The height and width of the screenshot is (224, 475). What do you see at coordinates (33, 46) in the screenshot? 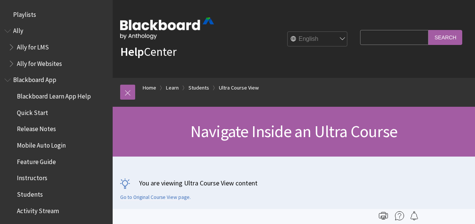
I see `span: Ally for LMS` at bounding box center [33, 46].